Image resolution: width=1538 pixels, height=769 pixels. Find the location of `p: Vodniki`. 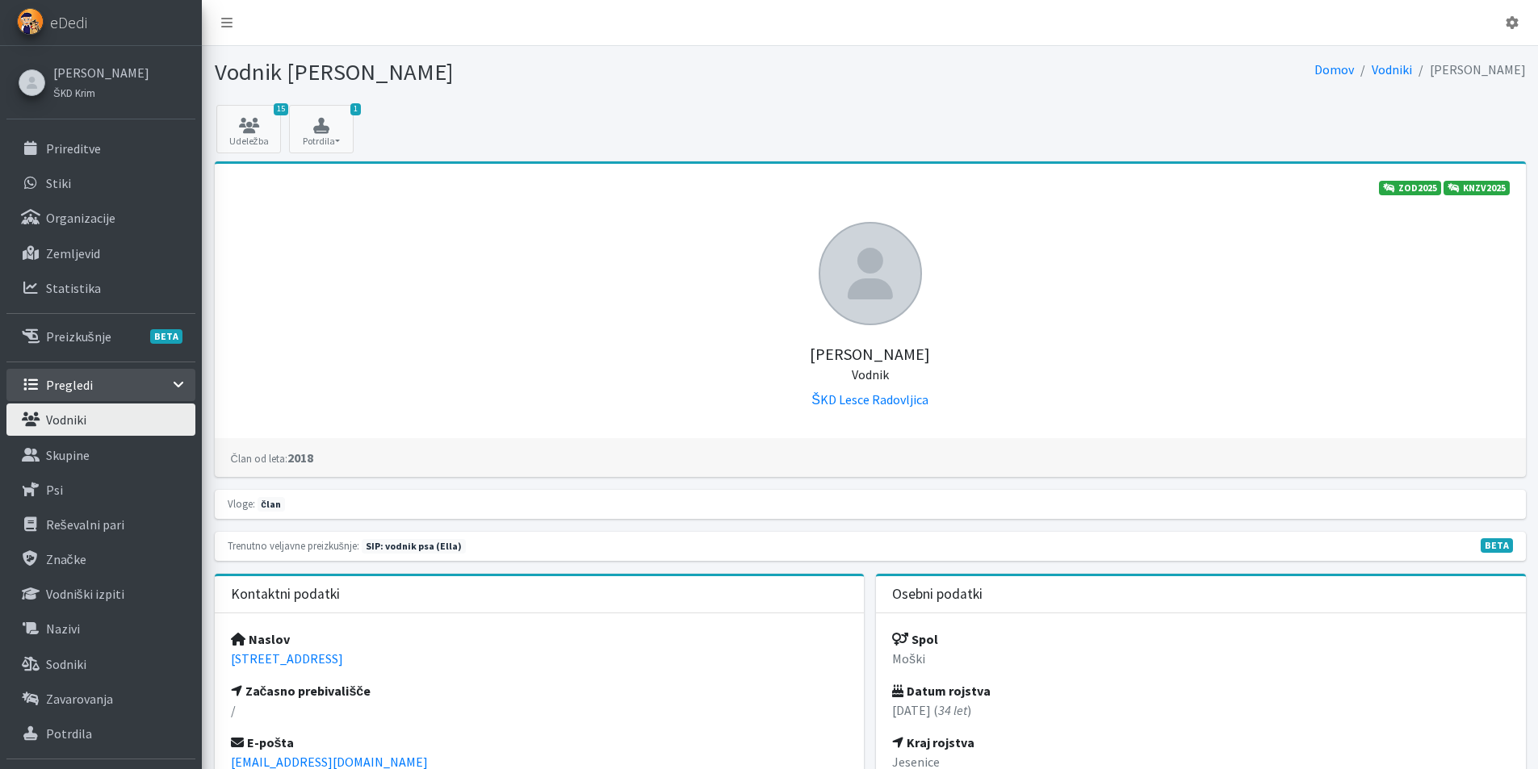

p: Vodniki is located at coordinates (66, 420).